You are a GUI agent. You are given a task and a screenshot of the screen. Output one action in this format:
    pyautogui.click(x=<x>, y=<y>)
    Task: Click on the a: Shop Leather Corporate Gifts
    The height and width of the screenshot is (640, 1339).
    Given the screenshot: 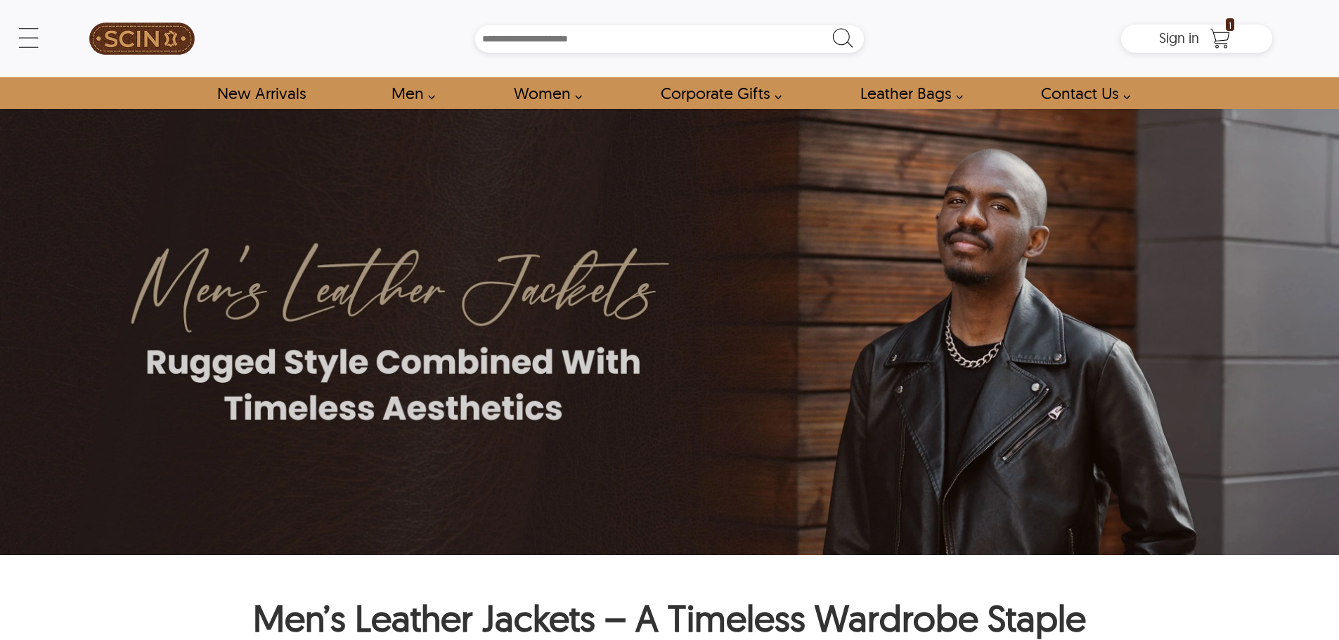 What is the action you would take?
    pyautogui.click(x=717, y=93)
    